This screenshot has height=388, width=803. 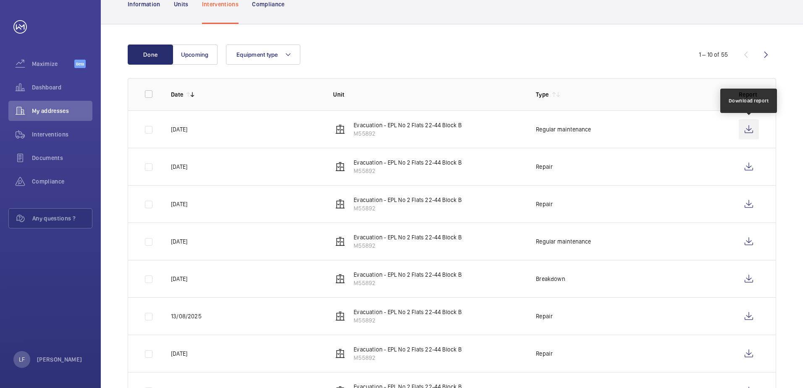 What do you see at coordinates (53, 64) in the screenshot?
I see `span: Maximize` at bounding box center [53, 64].